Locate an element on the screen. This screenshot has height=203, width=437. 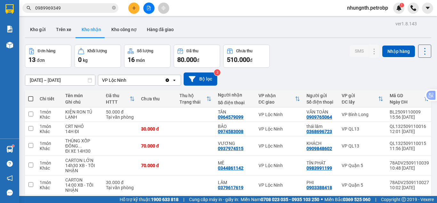
div: VĂN TOÀN is located at coordinates (321, 112).